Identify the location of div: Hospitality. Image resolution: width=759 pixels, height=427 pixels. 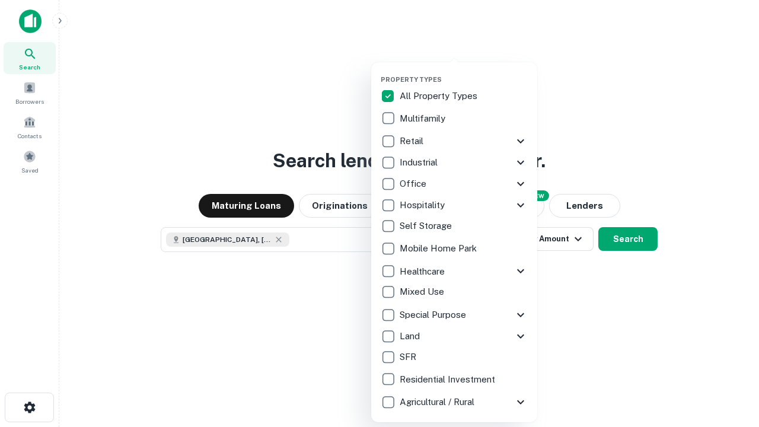
(454, 205).